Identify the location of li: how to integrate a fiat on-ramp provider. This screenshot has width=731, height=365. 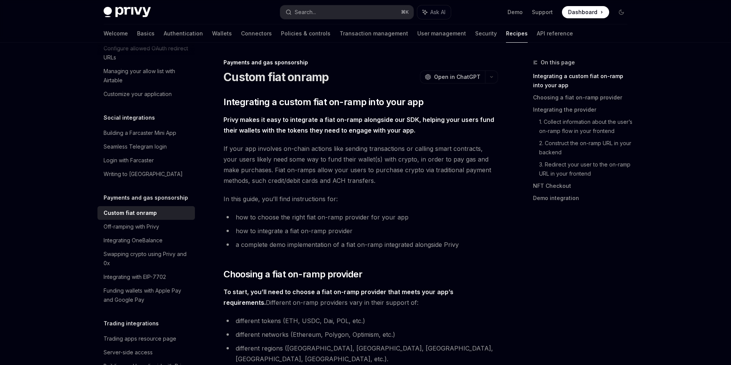
(361, 231).